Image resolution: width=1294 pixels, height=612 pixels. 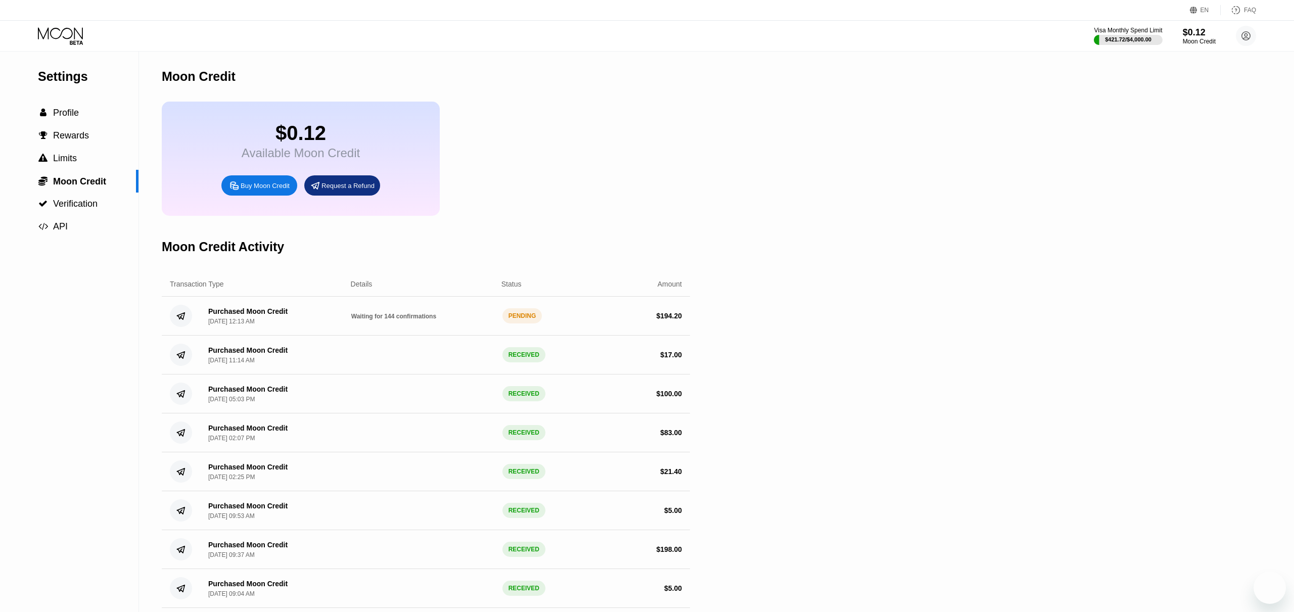 I want to click on div: Visa Monthly Spend Limit$421.72/$4,000.00, so click(x=1128, y=36).